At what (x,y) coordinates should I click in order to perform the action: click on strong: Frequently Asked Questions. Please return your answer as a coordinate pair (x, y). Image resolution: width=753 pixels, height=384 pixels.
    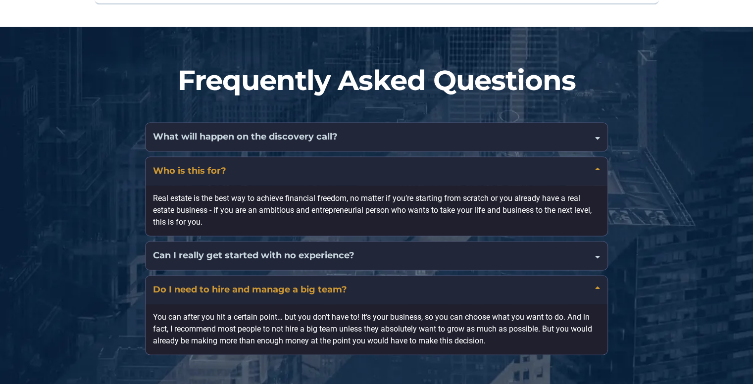
    Looking at the image, I should click on (377, 80).